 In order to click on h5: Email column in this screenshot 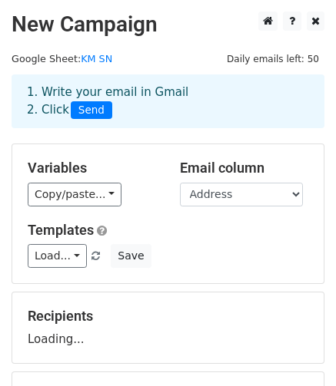, I will do `click(244, 168)`.